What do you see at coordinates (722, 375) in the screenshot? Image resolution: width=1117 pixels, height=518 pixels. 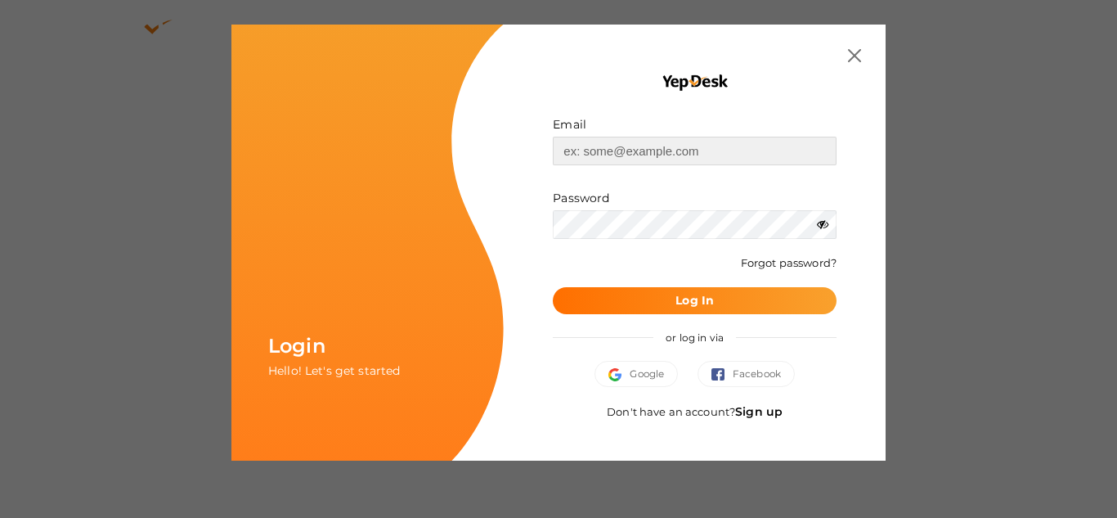 I see `img: facebook.svg` at bounding box center [722, 375].